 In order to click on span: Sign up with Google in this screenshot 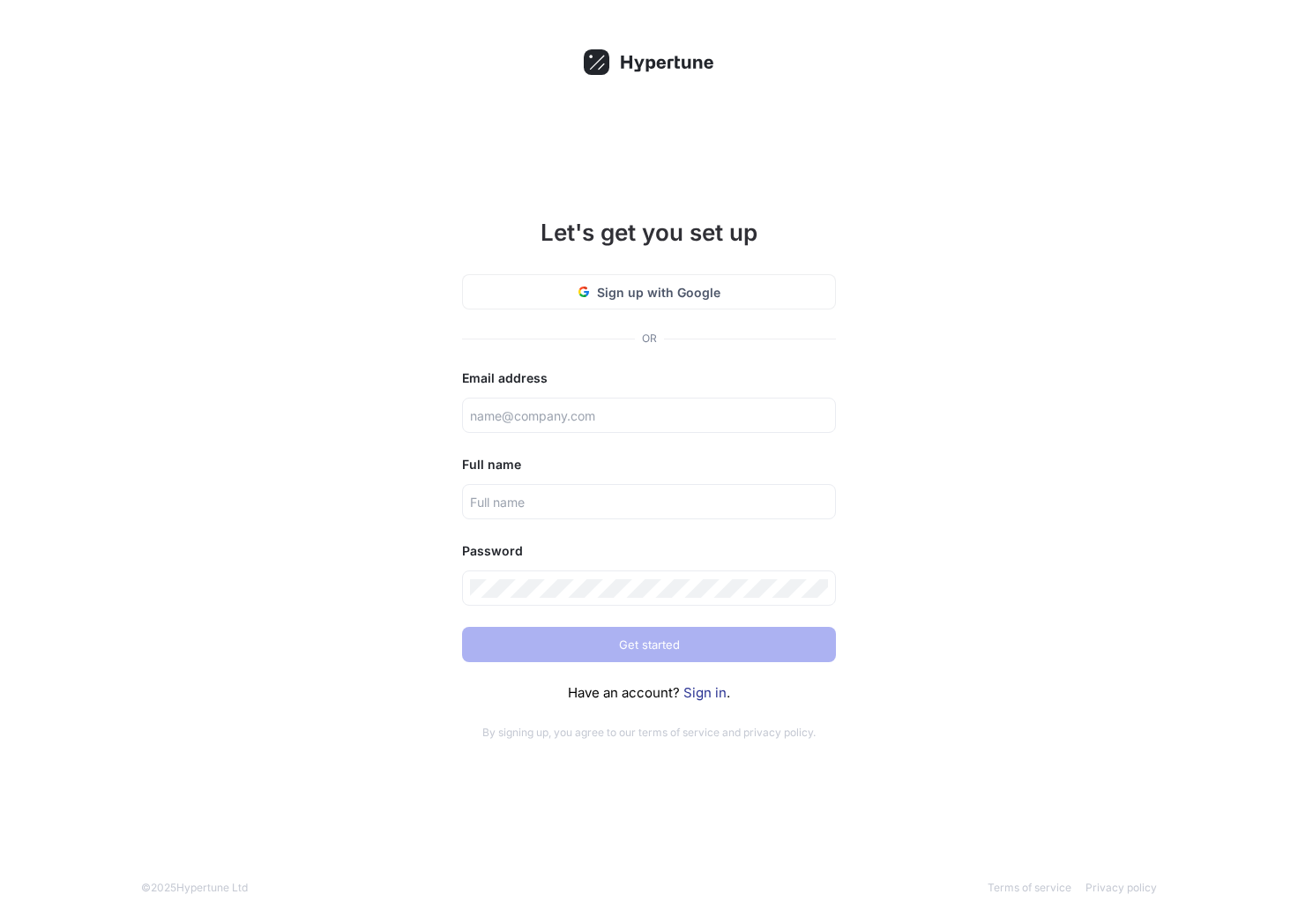, I will do `click(658, 292)`.